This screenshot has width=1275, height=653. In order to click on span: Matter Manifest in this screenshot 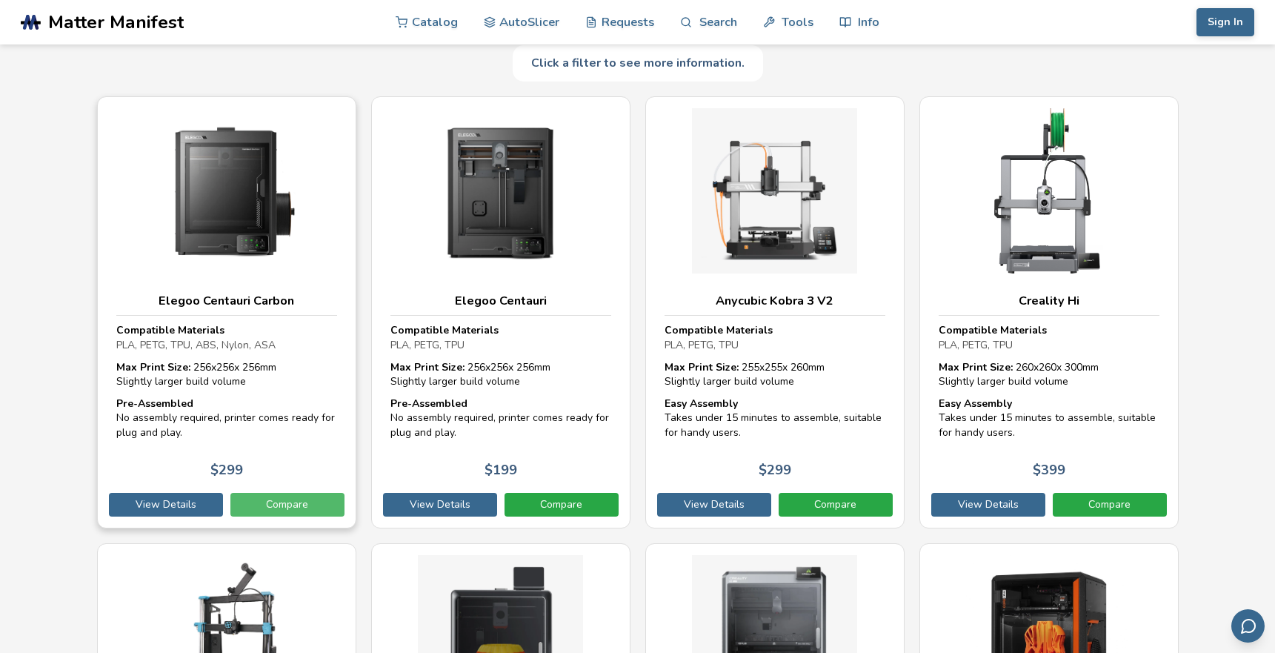, I will do `click(116, 22)`.